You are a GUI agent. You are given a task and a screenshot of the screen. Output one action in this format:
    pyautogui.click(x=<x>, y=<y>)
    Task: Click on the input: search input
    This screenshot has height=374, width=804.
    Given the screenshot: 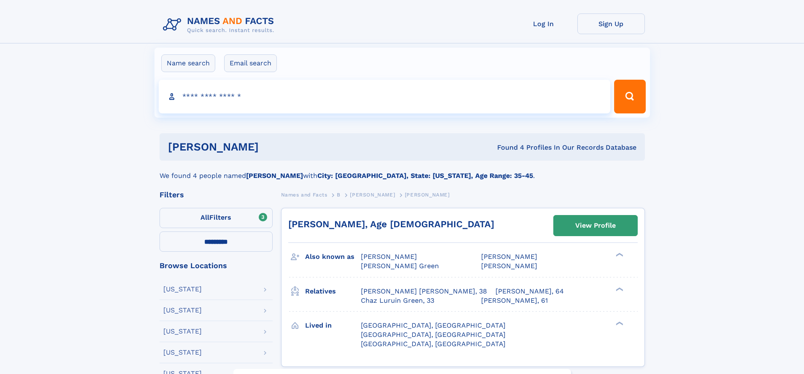 What is the action you would take?
    pyautogui.click(x=384, y=97)
    